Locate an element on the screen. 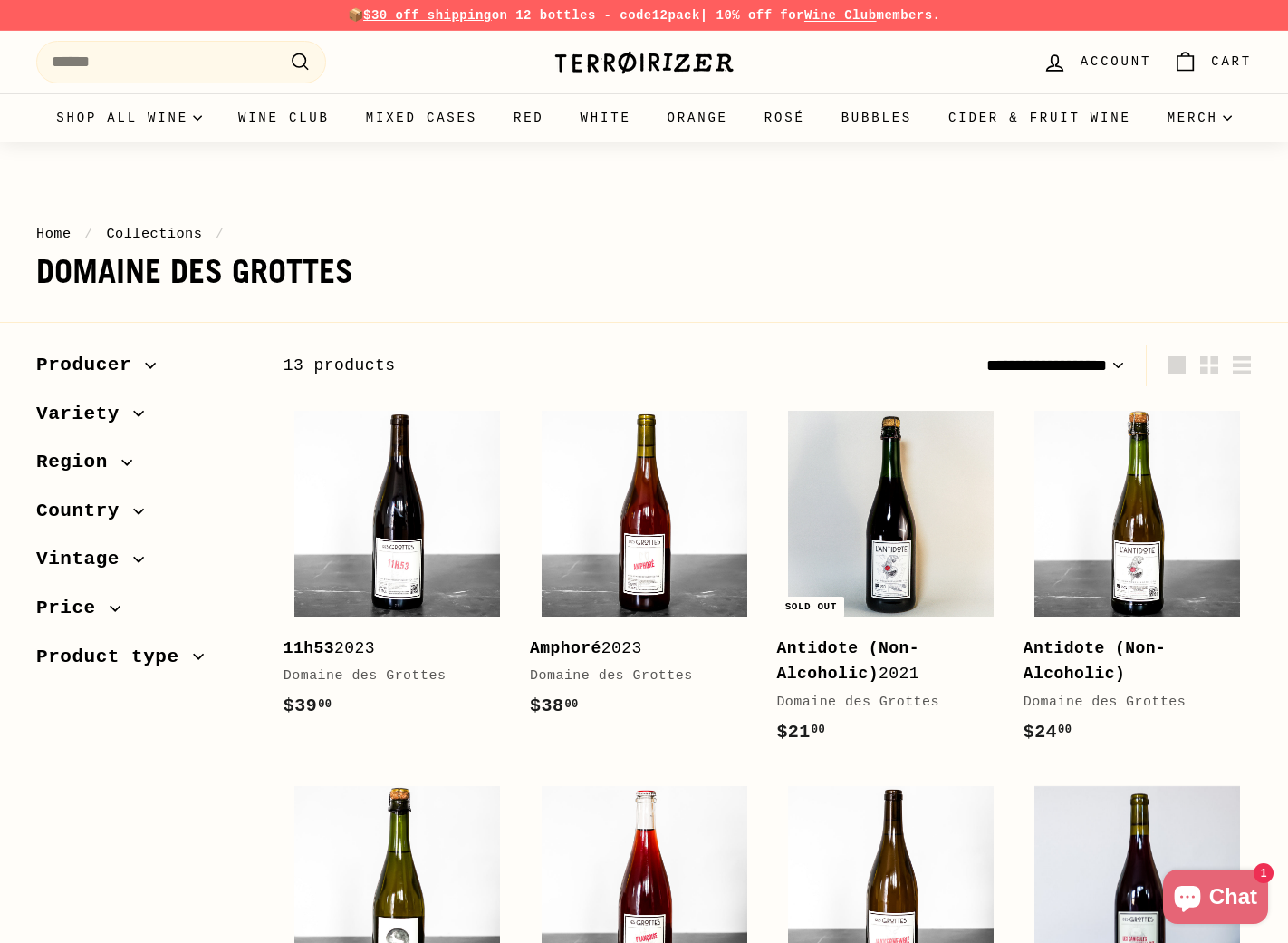 This screenshot has height=943, width=1288. a: Collections is located at coordinates (154, 234).